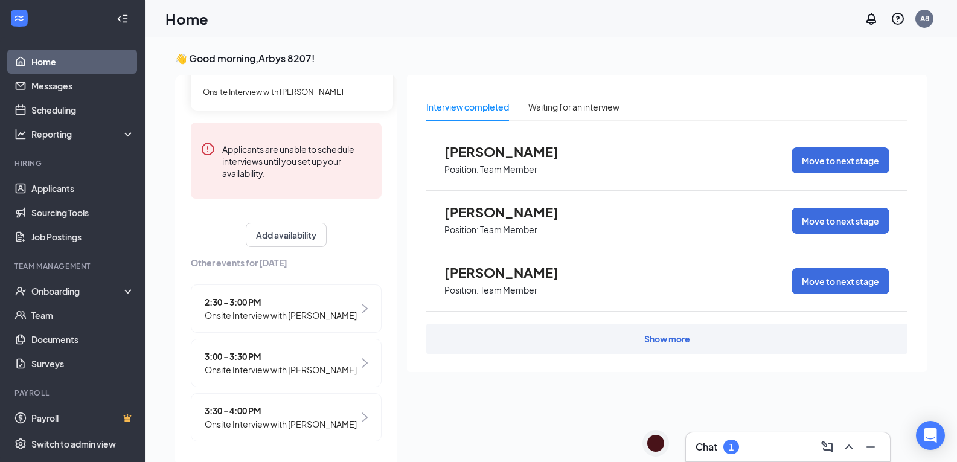 The image size is (957, 462). Describe the element at coordinates (731, 447) in the screenshot. I see `div: 1` at that location.